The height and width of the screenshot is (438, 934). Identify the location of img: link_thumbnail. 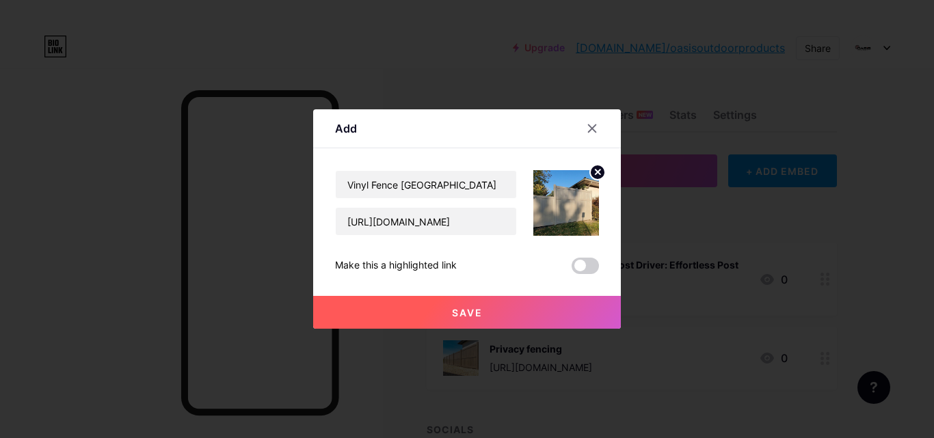
(566, 203).